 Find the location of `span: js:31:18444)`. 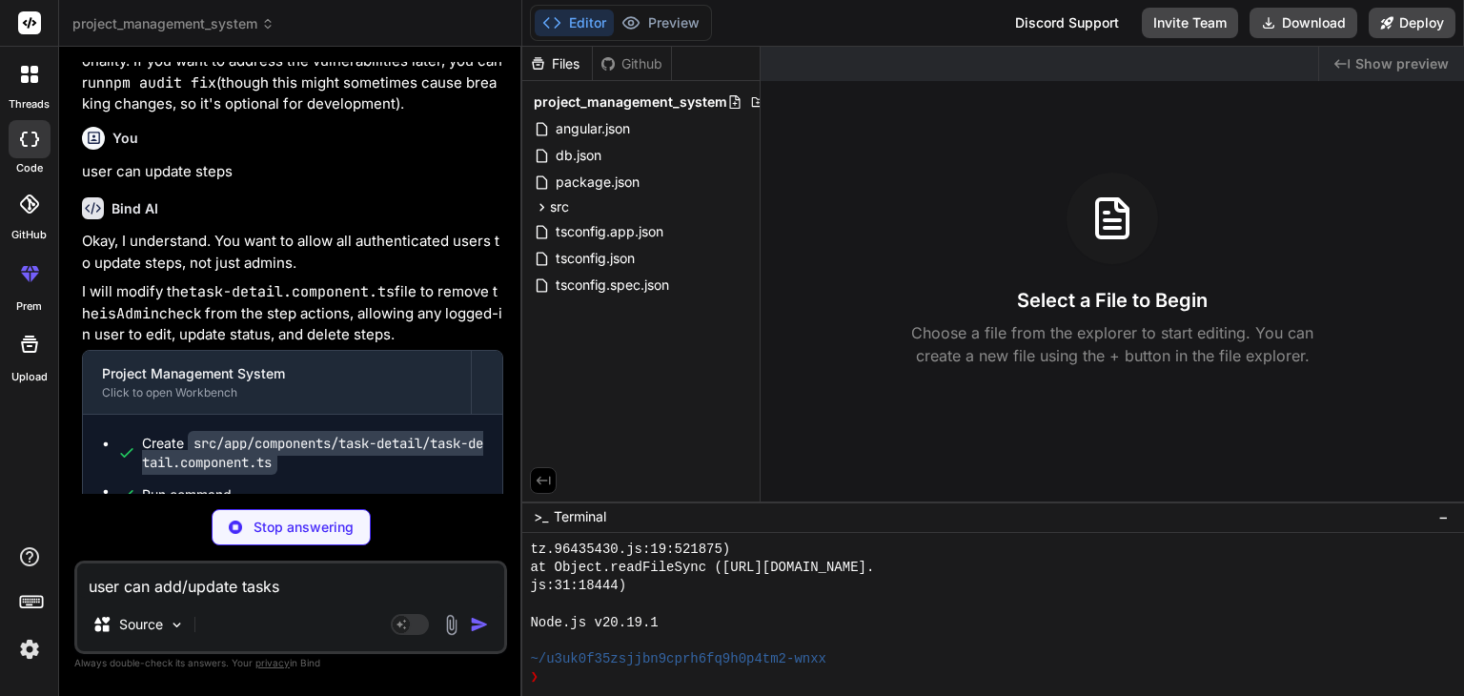

span: js:31:18444) is located at coordinates (578, 585).